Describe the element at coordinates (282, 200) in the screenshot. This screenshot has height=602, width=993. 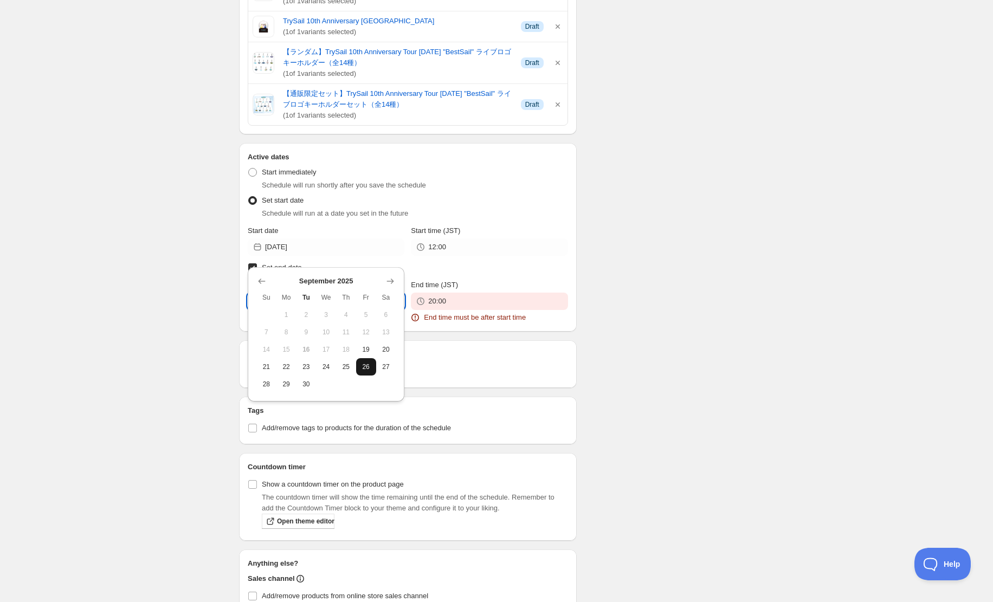
I see `span: Set start date` at that location.